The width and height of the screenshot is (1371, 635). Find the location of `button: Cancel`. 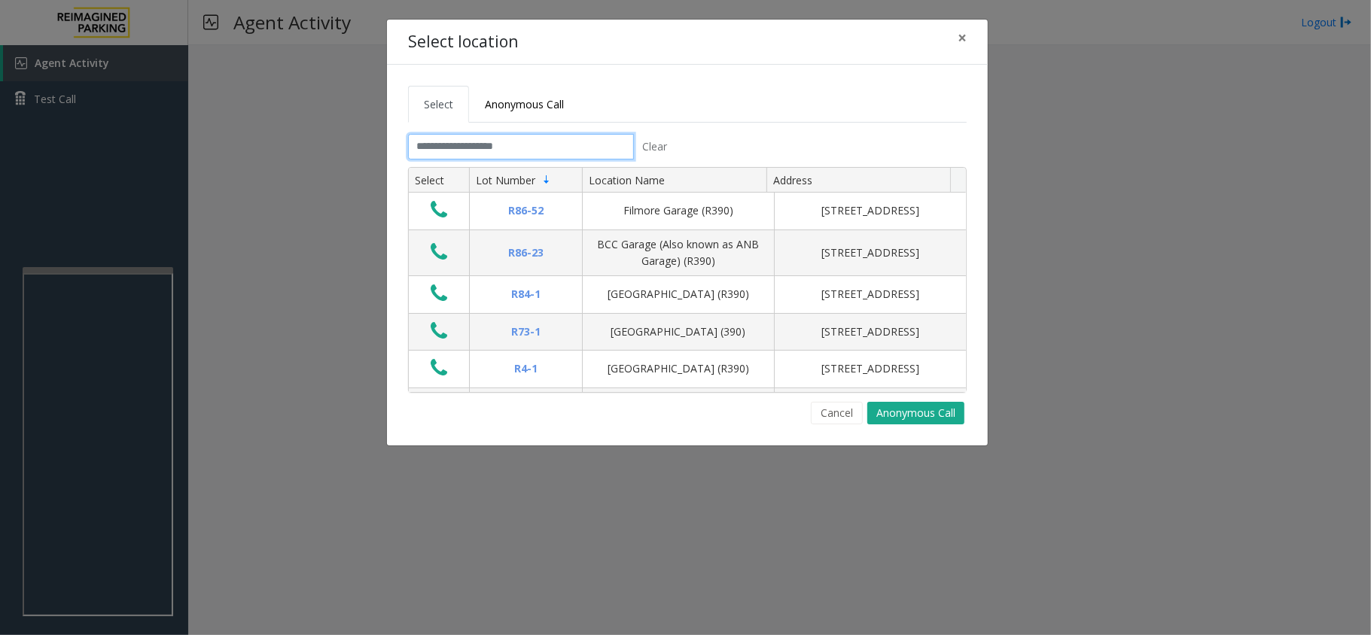

button: Cancel is located at coordinates (836, 413).